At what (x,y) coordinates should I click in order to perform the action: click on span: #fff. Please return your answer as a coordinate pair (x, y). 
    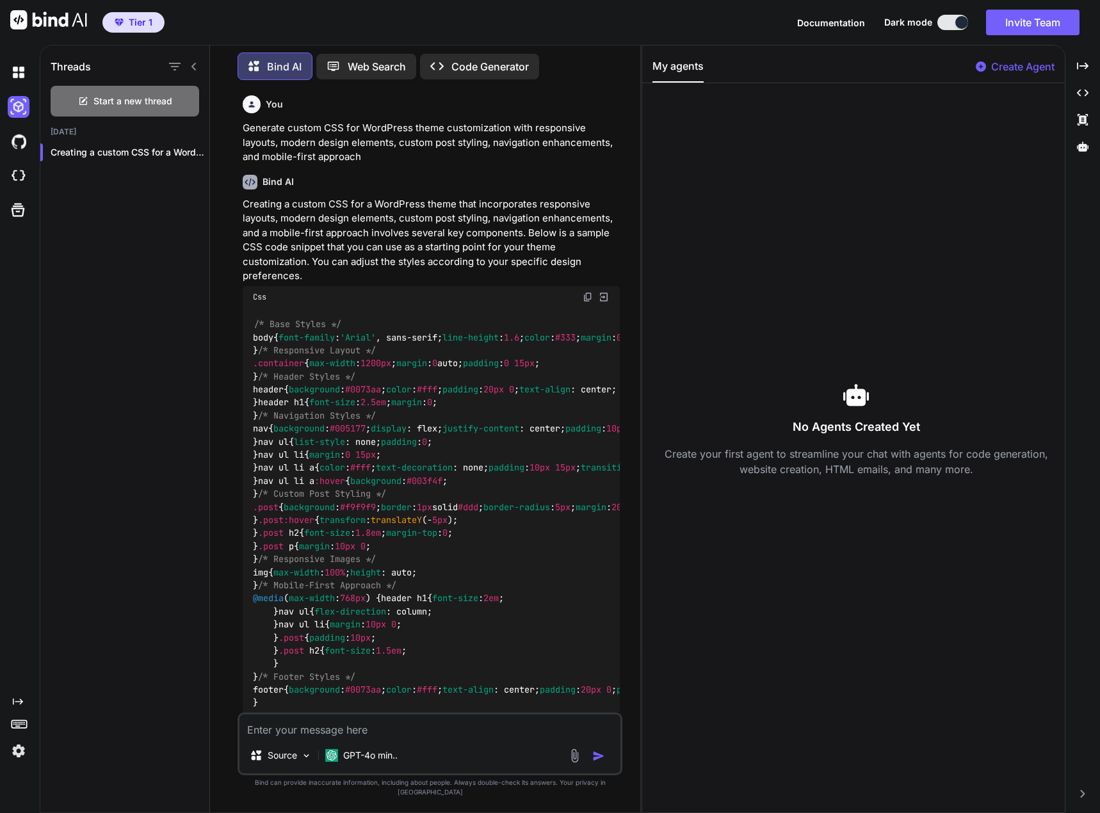
    Looking at the image, I should click on (427, 690).